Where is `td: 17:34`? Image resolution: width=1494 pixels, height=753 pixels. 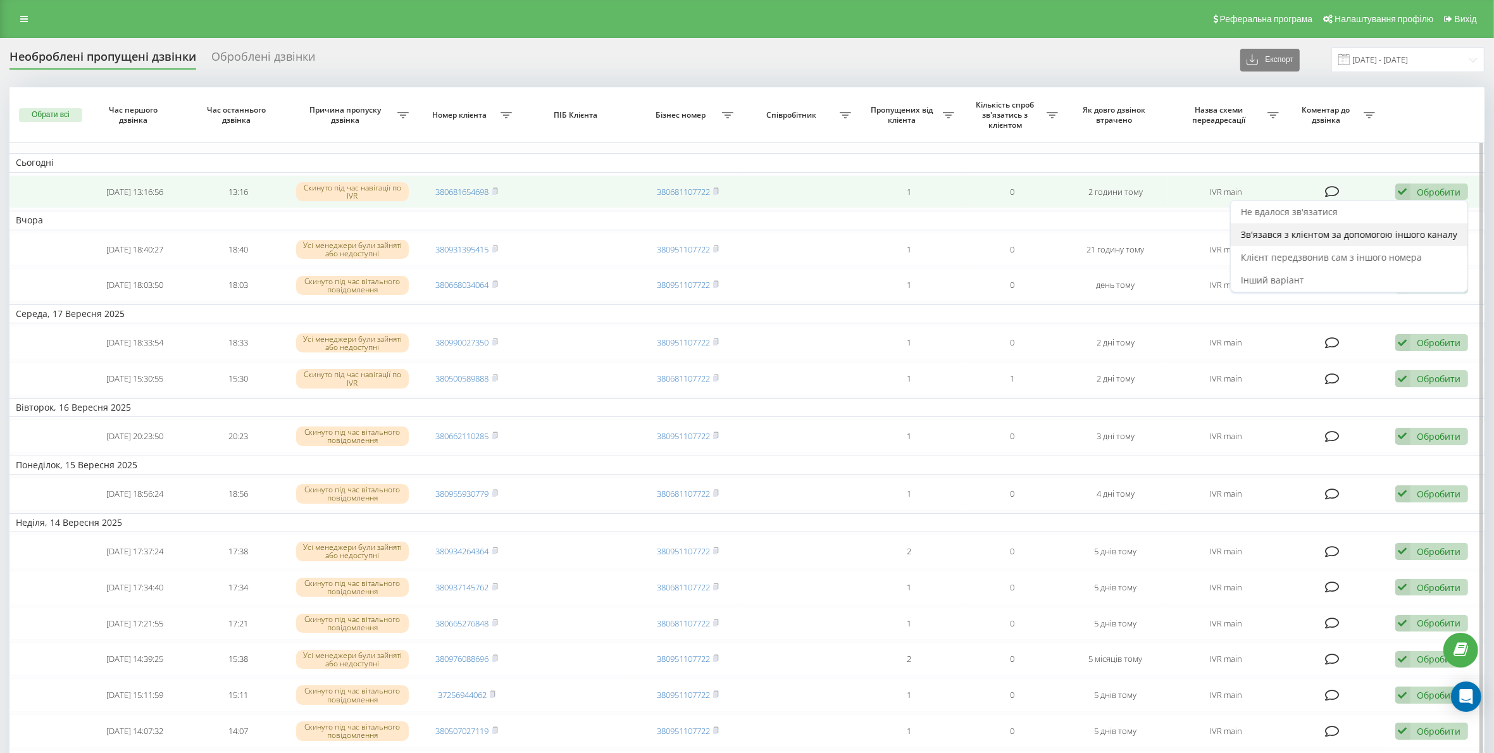
td: 17:34 is located at coordinates (238, 587).